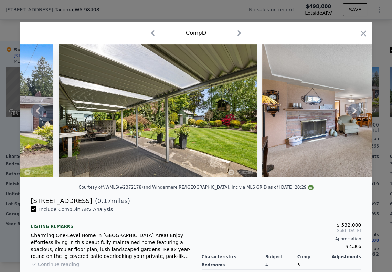 Image resolution: width=392 pixels, height=272 pixels. Describe the element at coordinates (234, 256) in the screenshot. I see `div: Characteristics` at that location.